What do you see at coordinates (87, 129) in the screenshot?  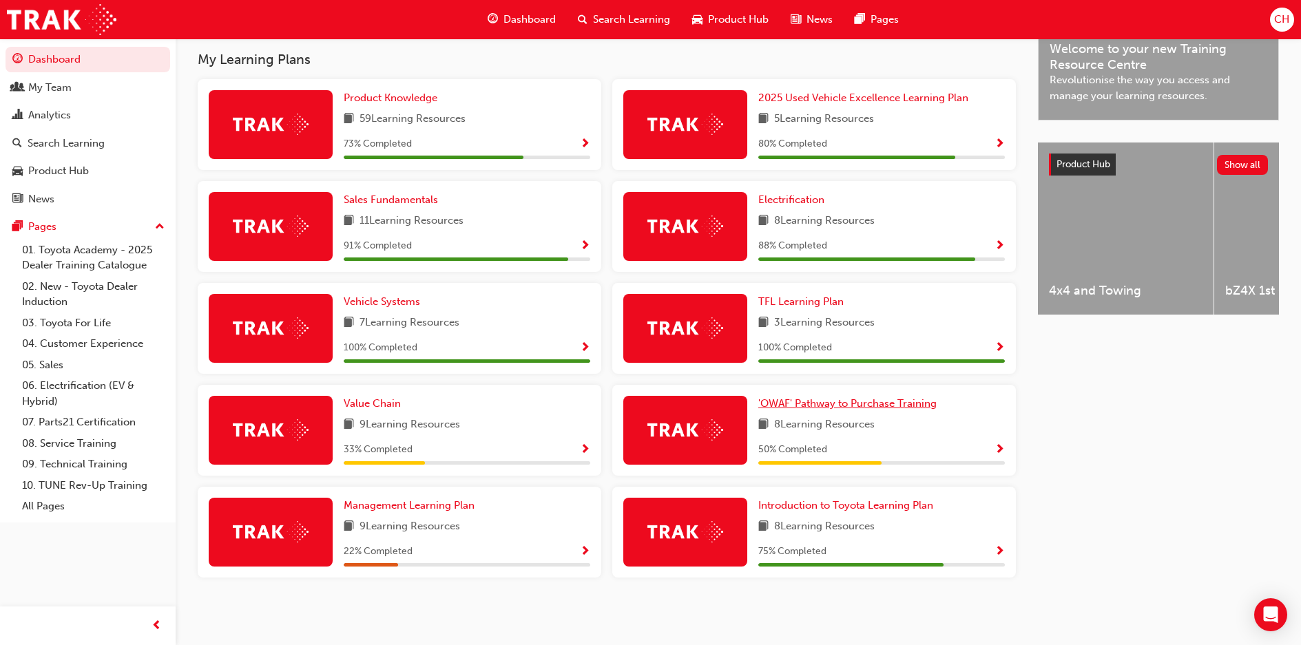 I see `button: DashboardMy TeamAnalyticsSearch LearningProduct HubNews` at bounding box center [87, 129].